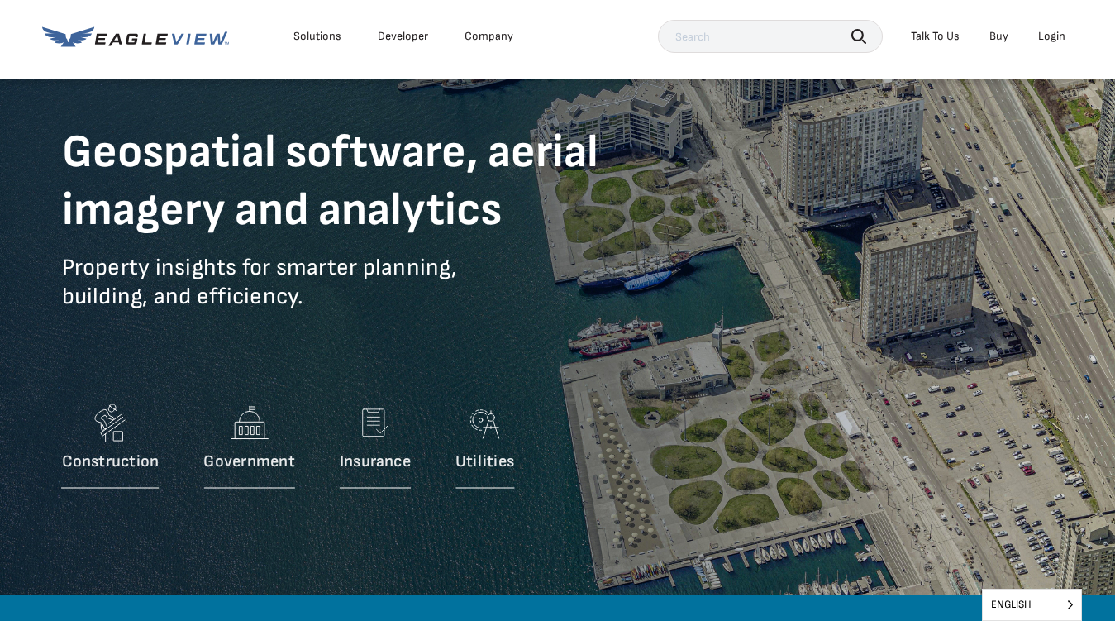 The width and height of the screenshot is (1115, 621). I want to click on div: Login, so click(1051, 36).